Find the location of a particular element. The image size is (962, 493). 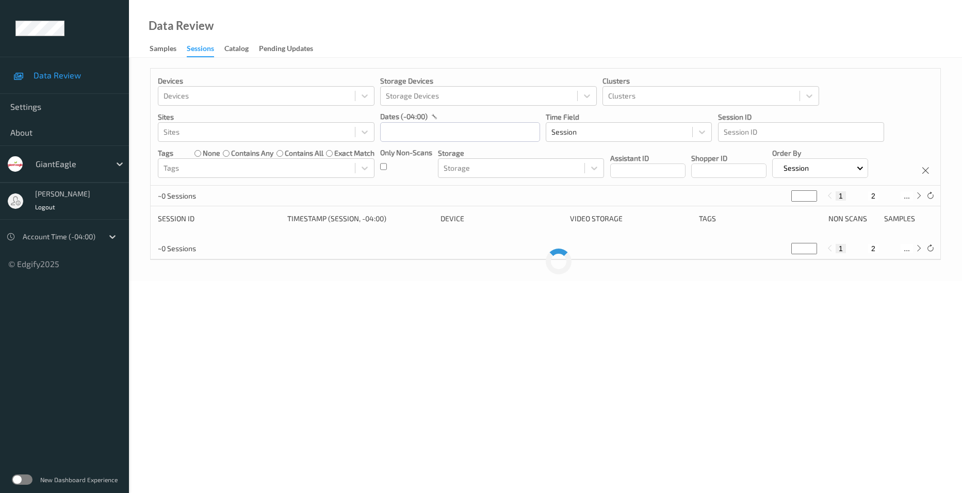

p: Time Field is located at coordinates (629, 117).